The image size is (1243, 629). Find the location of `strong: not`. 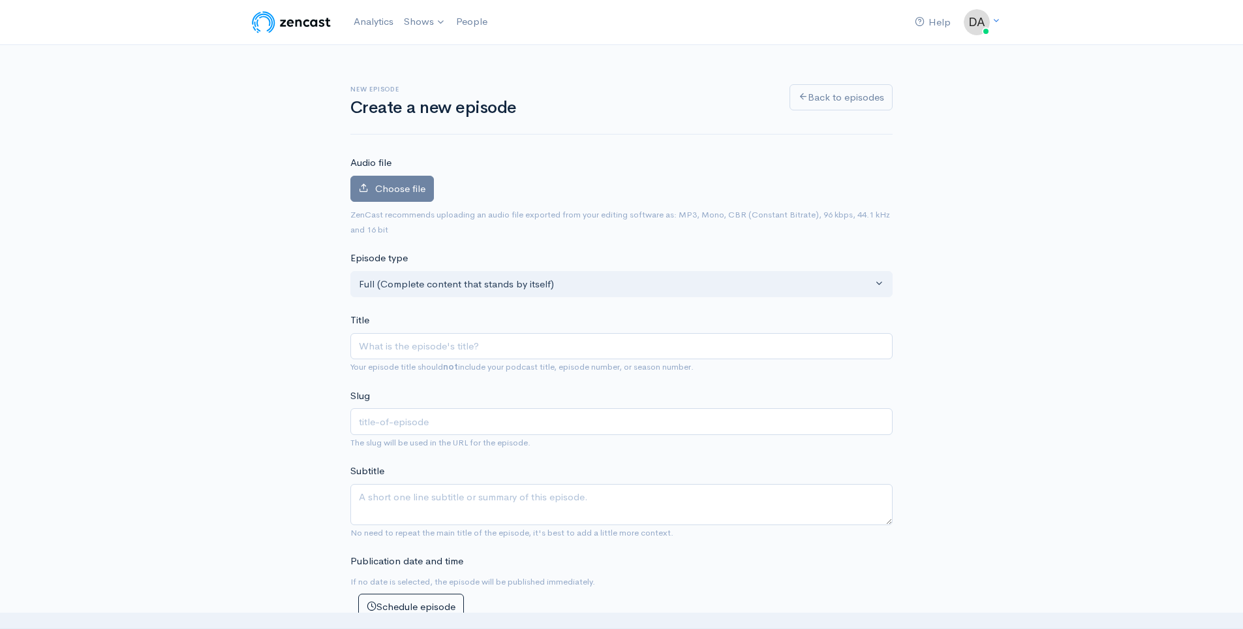

strong: not is located at coordinates (450, 366).